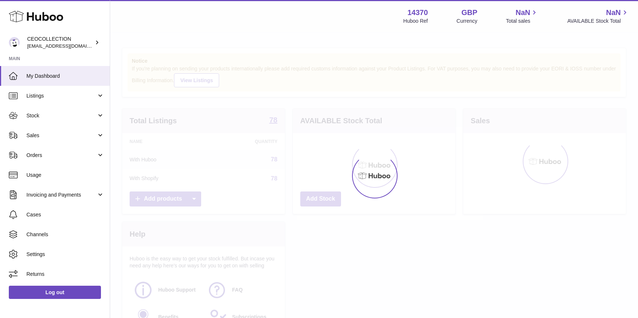  Describe the element at coordinates (14, 43) in the screenshot. I see `img: internalAdmin-14370@internal.huboo.com` at that location.